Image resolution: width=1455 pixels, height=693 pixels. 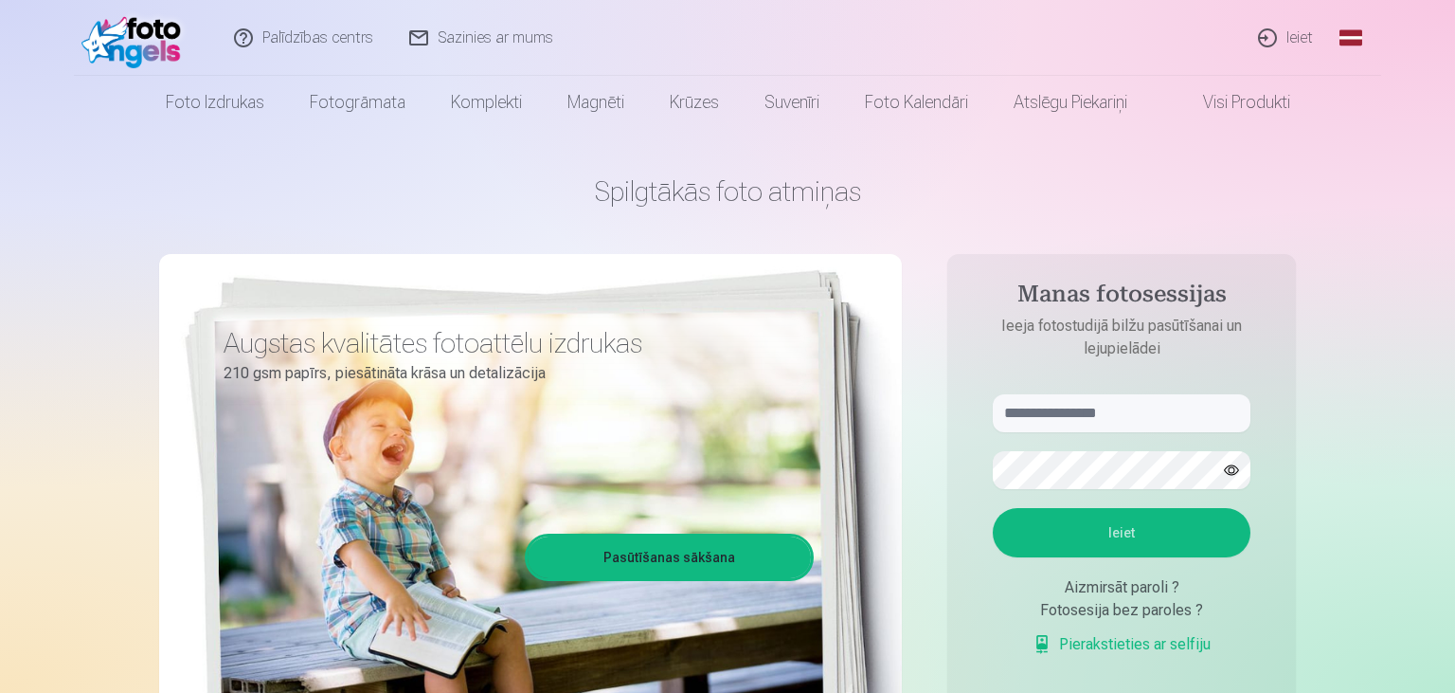 What do you see at coordinates (1122, 610) in the screenshot?
I see `div: Fotosesija bez paroles ?` at bounding box center [1122, 610].